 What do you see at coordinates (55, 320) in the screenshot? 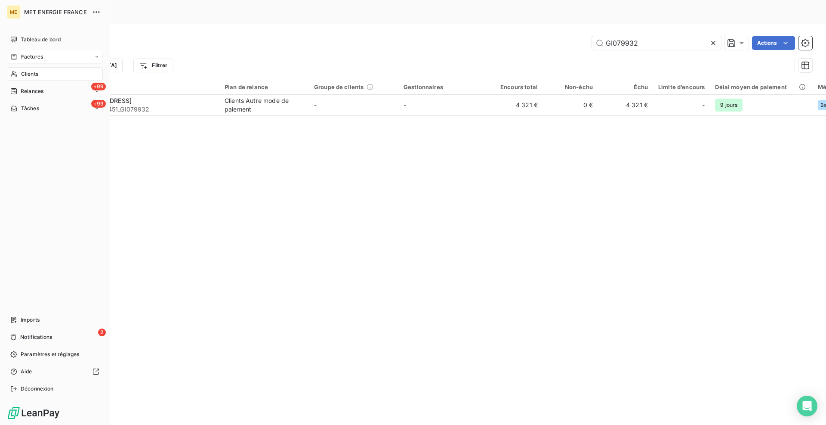
I see `a: Imports` at bounding box center [55, 320].